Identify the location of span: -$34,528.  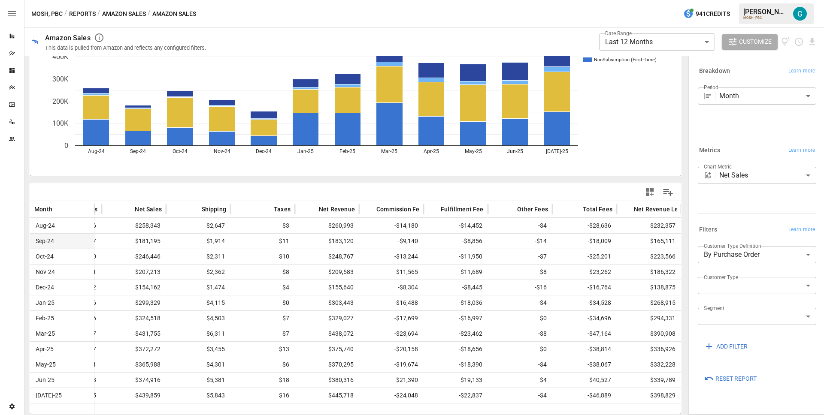
(585, 303).